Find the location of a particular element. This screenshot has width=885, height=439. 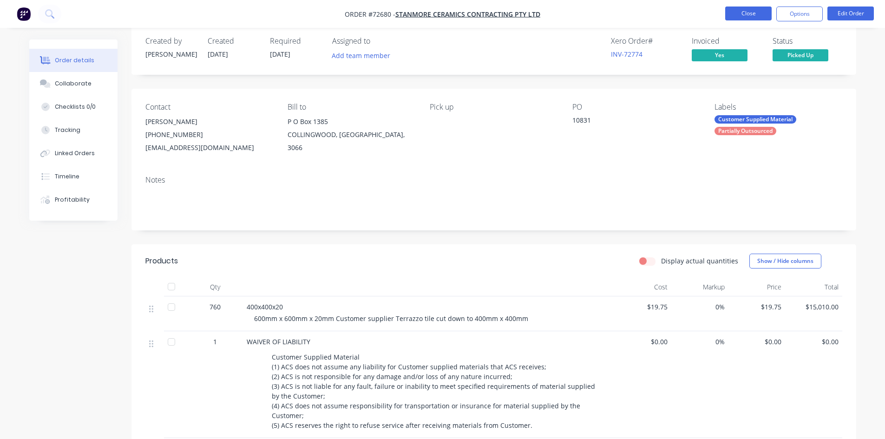

button: Timeline is located at coordinates (73, 177).